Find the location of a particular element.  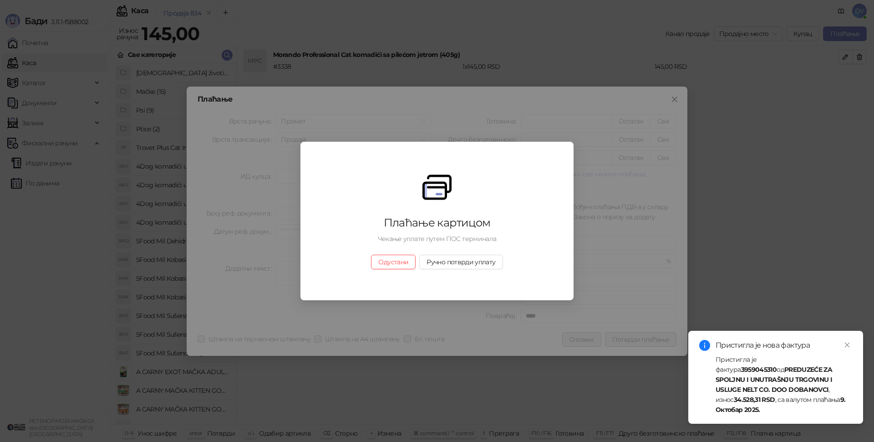

button: Ручно потврди уплату is located at coordinates (461, 262).